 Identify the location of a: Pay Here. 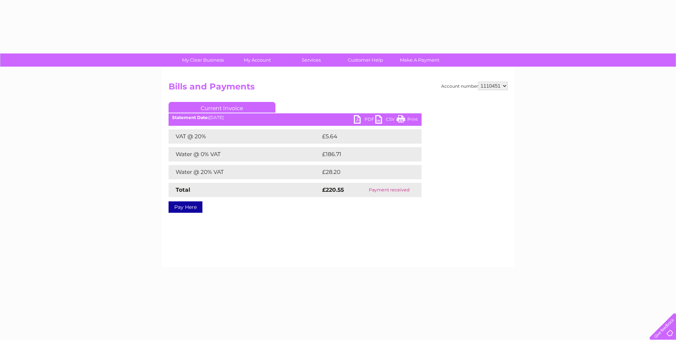
(185, 207).